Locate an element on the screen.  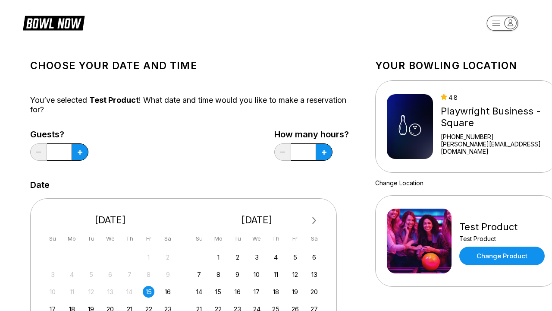
div: Choose Sunday, September 14th, 2025 is located at coordinates (199, 291).